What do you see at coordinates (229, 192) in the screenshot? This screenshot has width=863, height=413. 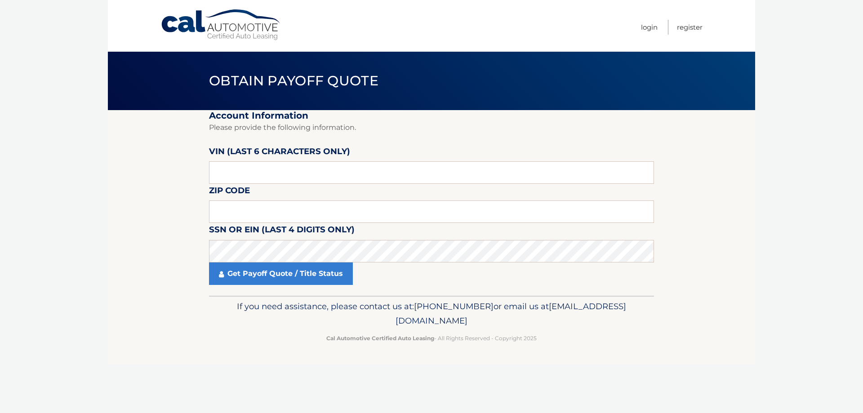 I see `label: Zip Code` at bounding box center [229, 192].